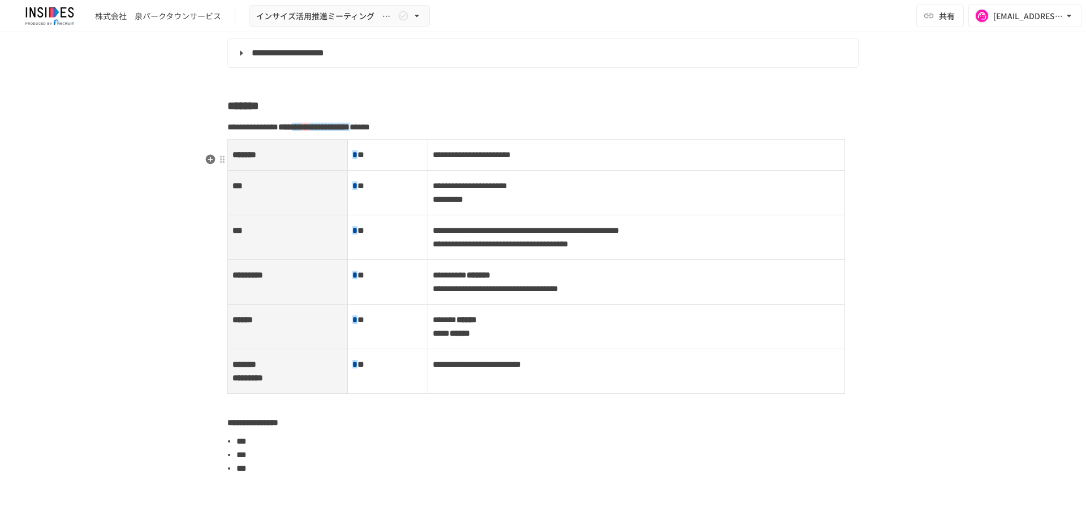 Image resolution: width=1086 pixels, height=525 pixels. What do you see at coordinates (158, 16) in the screenshot?
I see `div: 株式会社 泉パークタウンサービス` at bounding box center [158, 16].